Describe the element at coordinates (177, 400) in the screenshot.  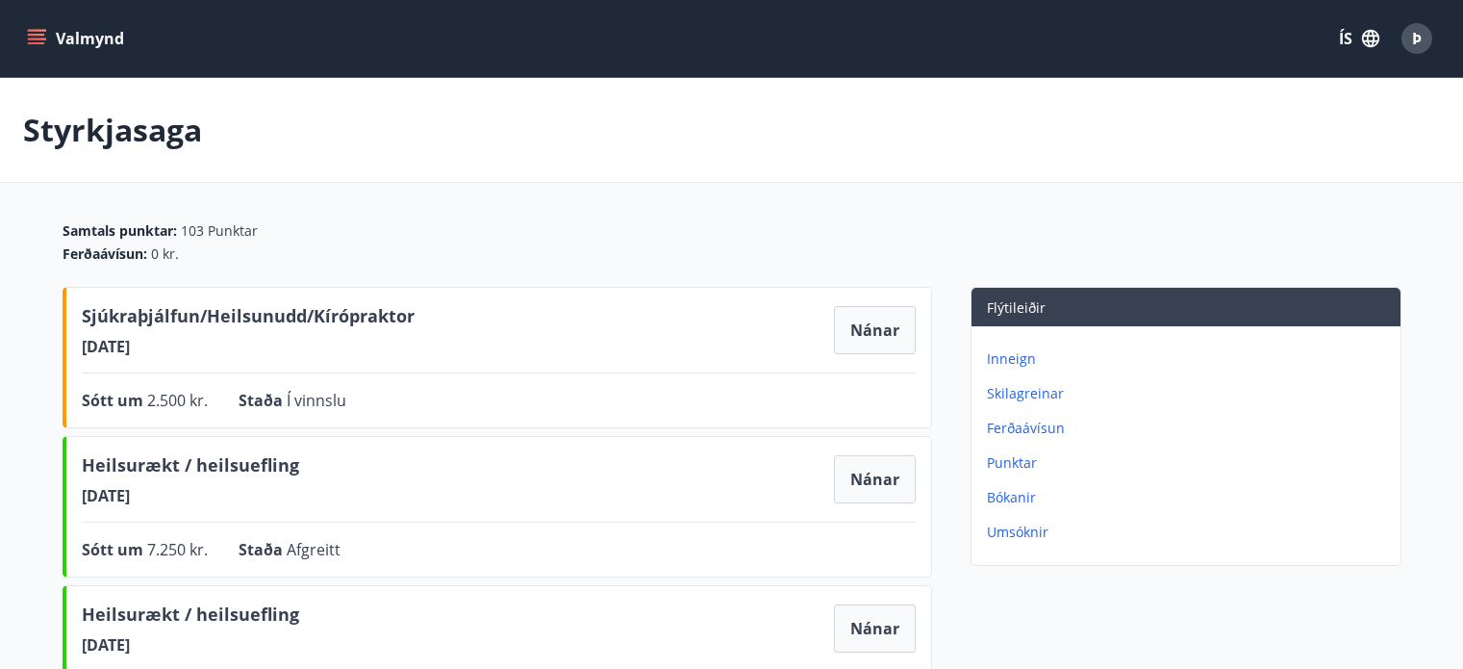
I see `span: 2.500 kr.` at that location.